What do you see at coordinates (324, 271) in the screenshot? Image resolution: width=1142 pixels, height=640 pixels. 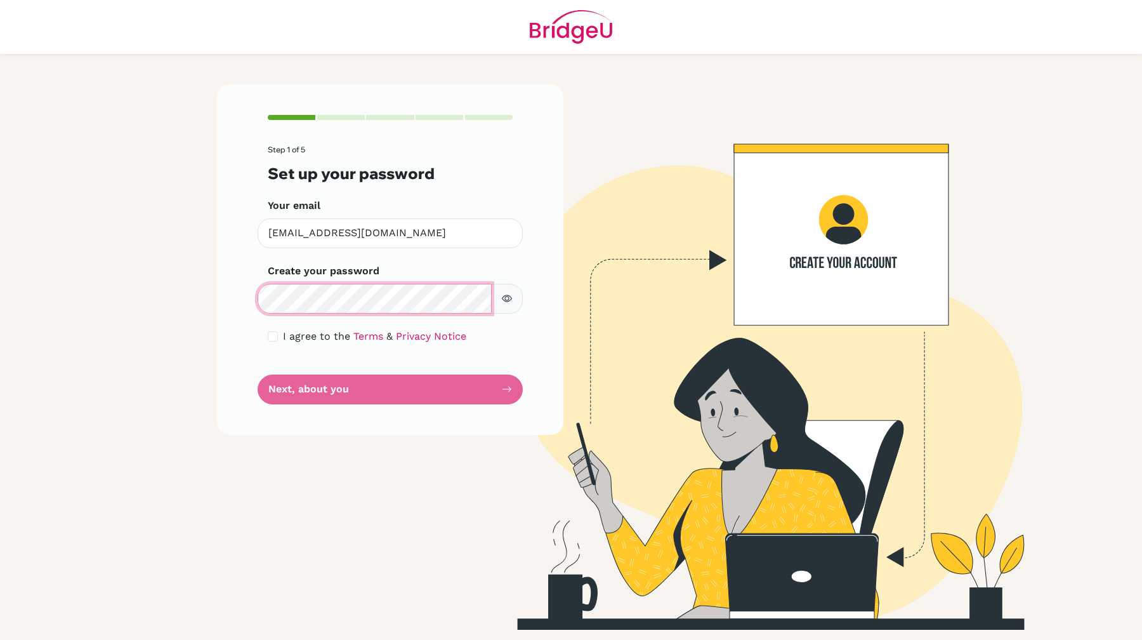 I see `label: Create your password` at bounding box center [324, 271].